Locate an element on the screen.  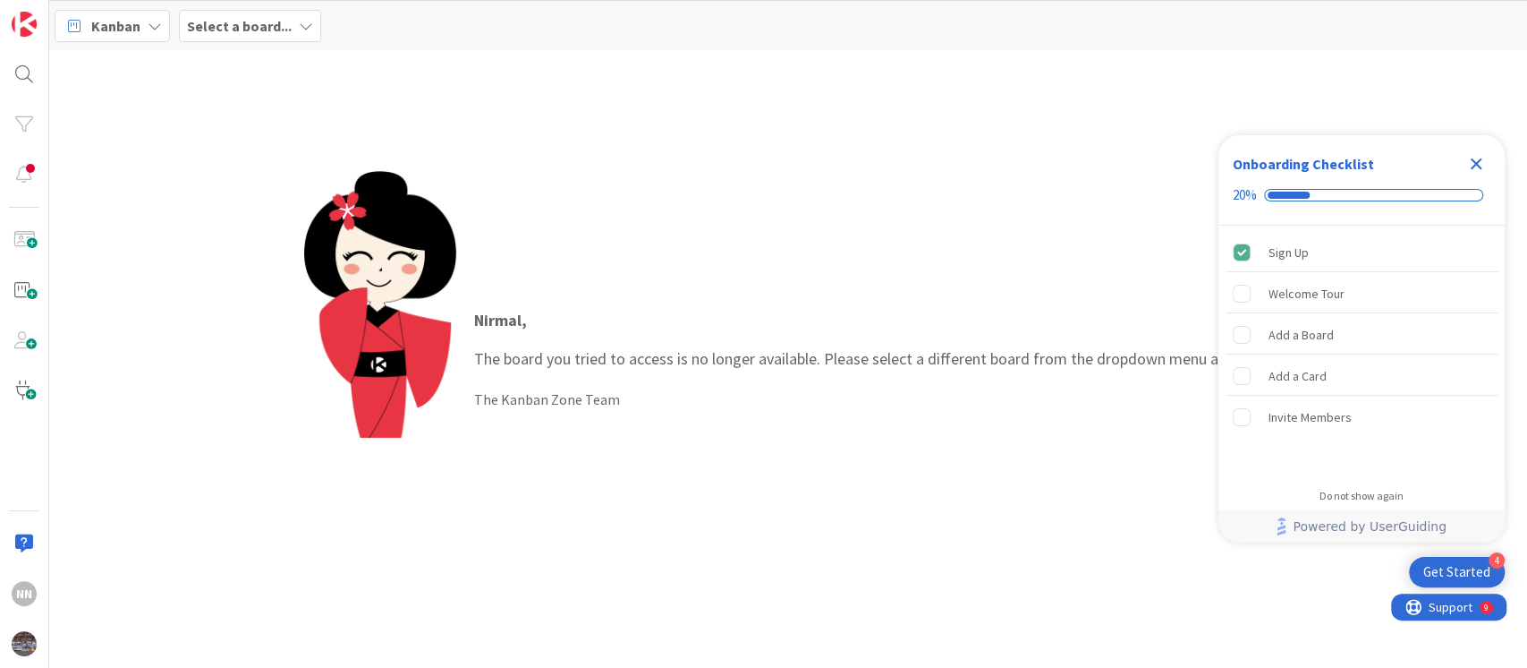
div: Close Checklist is located at coordinates (1476, 164).